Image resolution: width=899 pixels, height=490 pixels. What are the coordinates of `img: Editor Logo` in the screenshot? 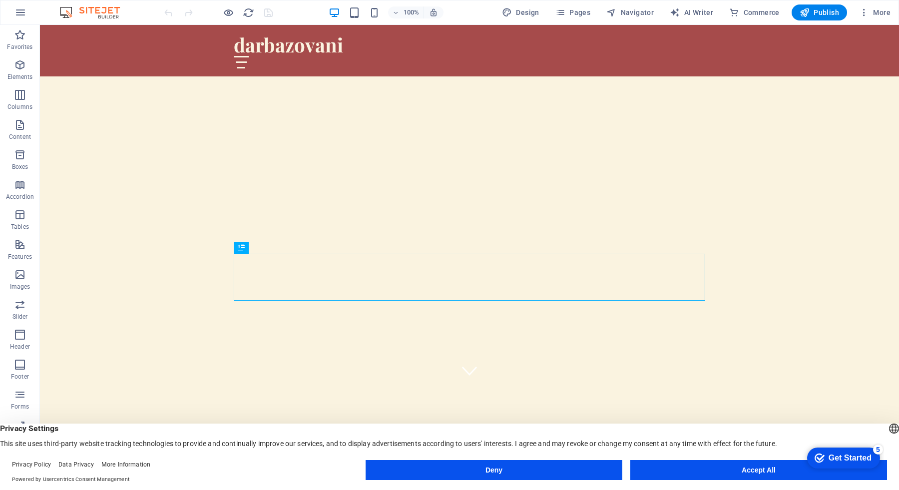 It's located at (95, 12).